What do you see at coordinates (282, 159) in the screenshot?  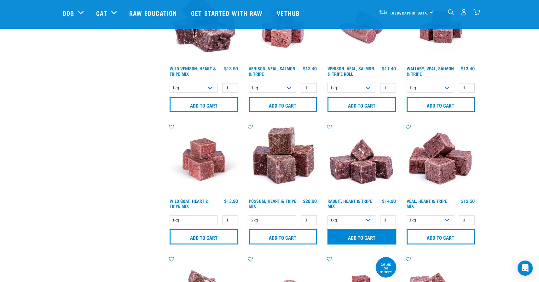 I see `img: 1067 Possum Heart Tripe Mix 01` at bounding box center [282, 159].